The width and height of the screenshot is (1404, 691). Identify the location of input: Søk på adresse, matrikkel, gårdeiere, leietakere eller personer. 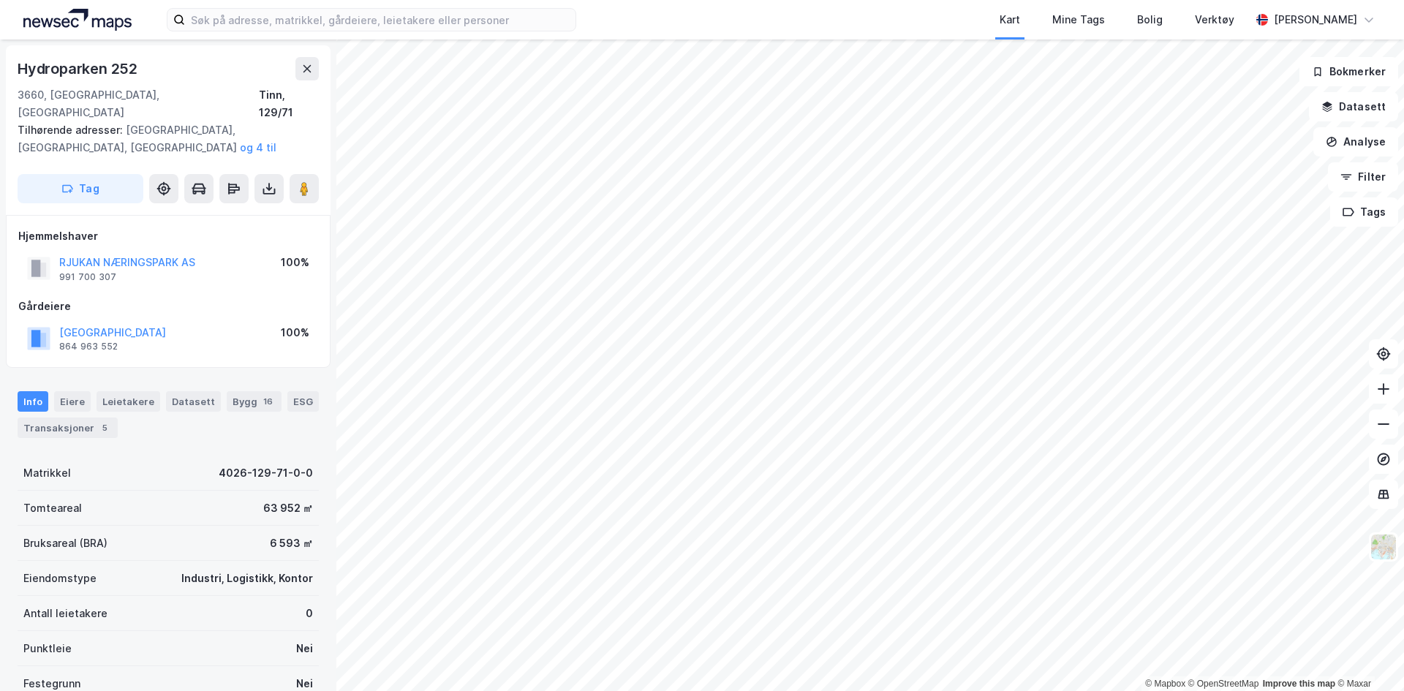
(380, 20).